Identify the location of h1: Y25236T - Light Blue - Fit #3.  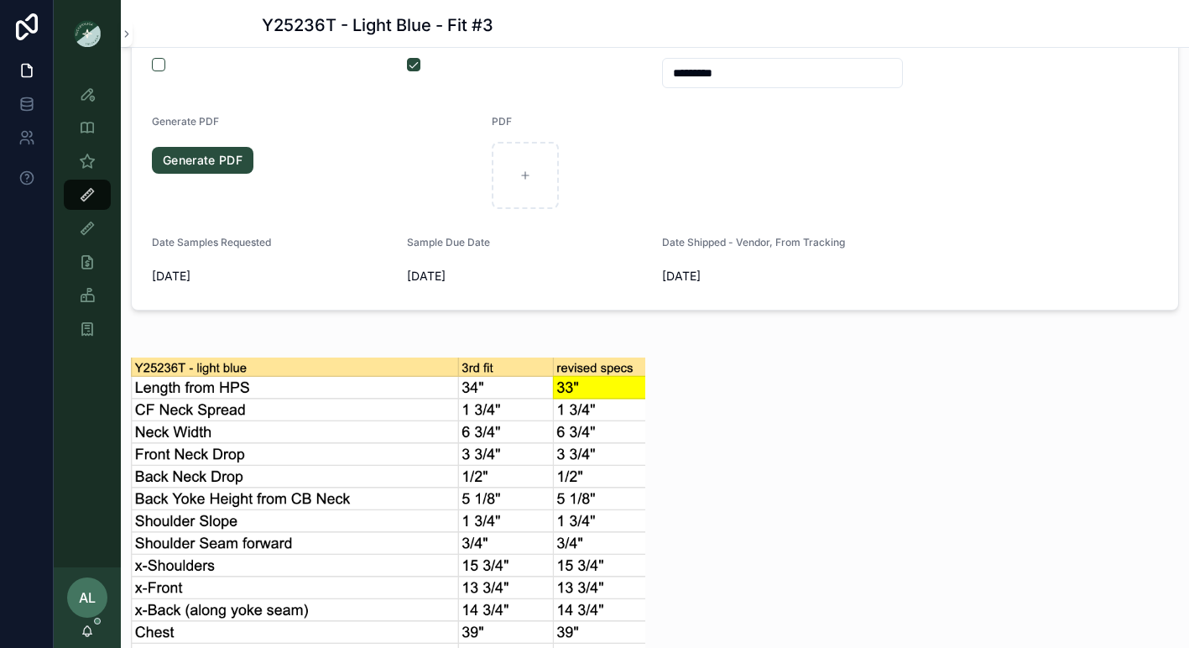
(378, 25).